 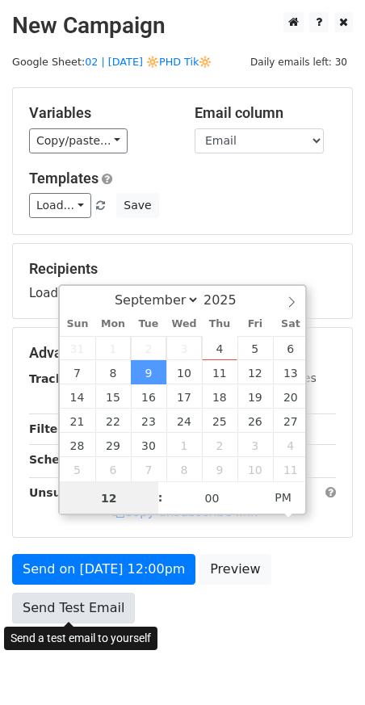 I want to click on div: Chat Widget, so click(x=324, y=666).